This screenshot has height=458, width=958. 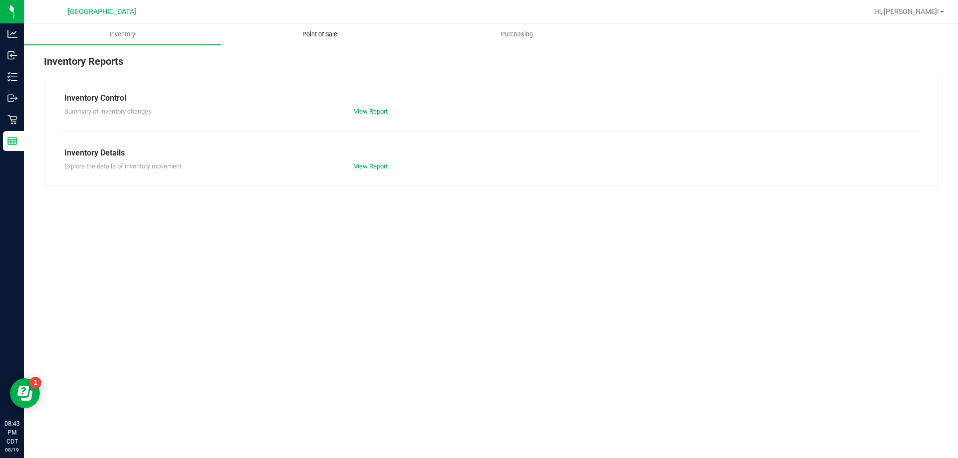 I want to click on inline-svg: Inventory, so click(x=12, y=77).